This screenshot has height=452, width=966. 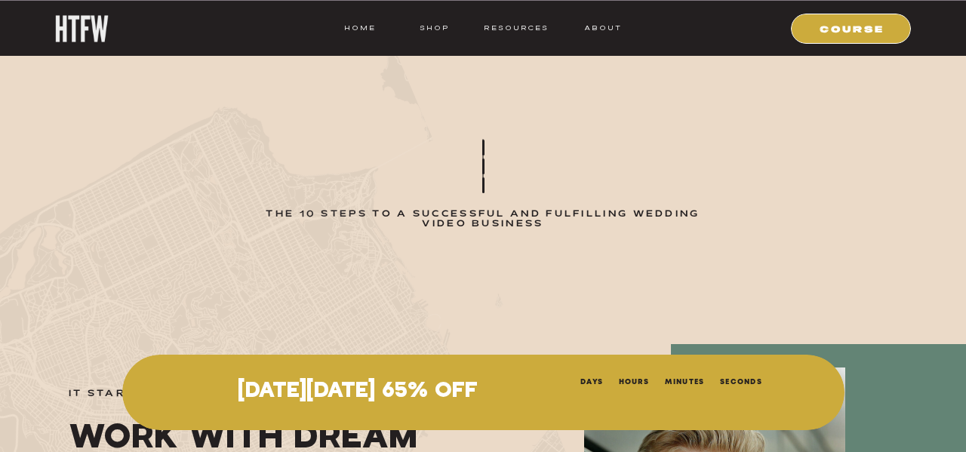 I want to click on a: ABOUT, so click(x=602, y=28).